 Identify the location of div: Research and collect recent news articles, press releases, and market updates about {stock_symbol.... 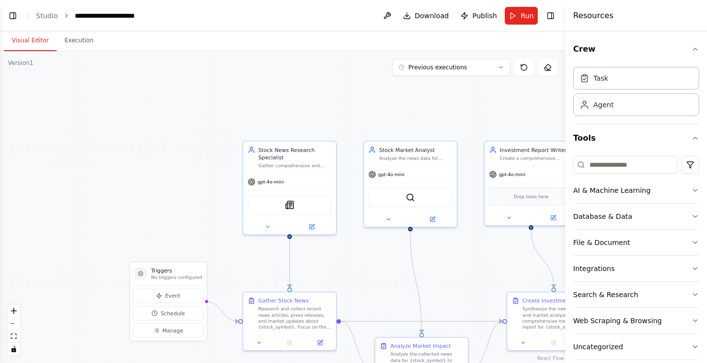
(295, 318).